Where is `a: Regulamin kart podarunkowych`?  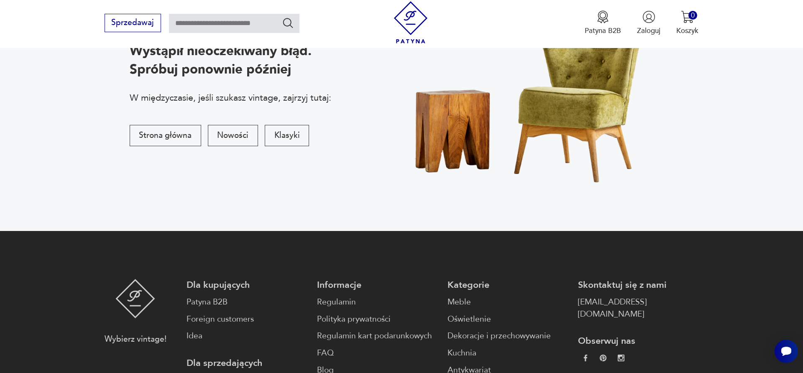
a: Regulamin kart podarunkowych is located at coordinates (377, 336).